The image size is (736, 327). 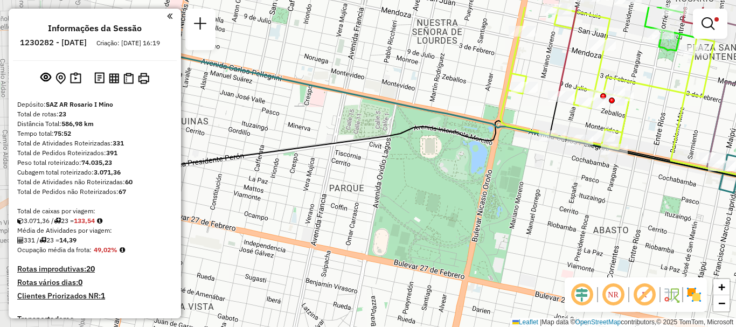 I want to click on button: Logs desbloquear sessão, so click(x=99, y=78).